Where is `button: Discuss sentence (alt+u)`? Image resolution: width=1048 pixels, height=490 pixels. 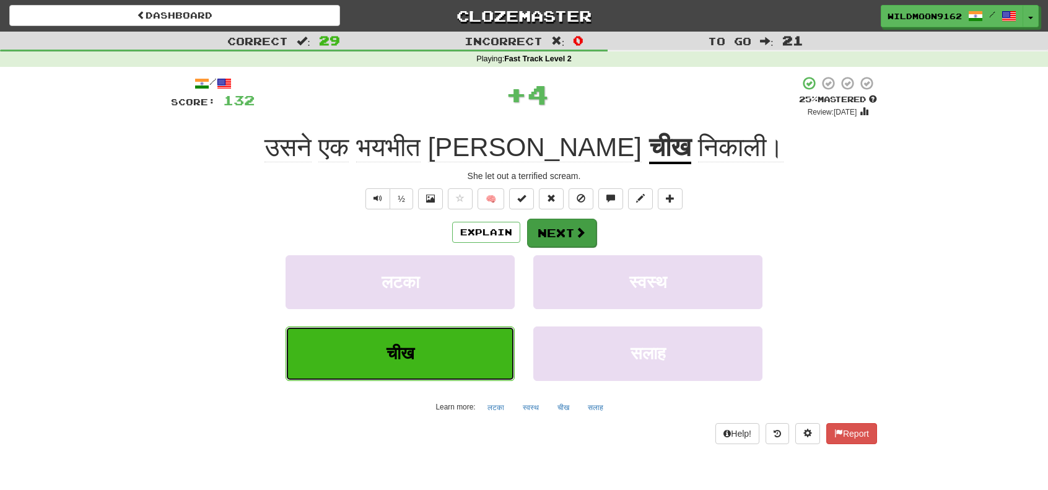
button: Discuss sentence (alt+u) is located at coordinates (610, 199).